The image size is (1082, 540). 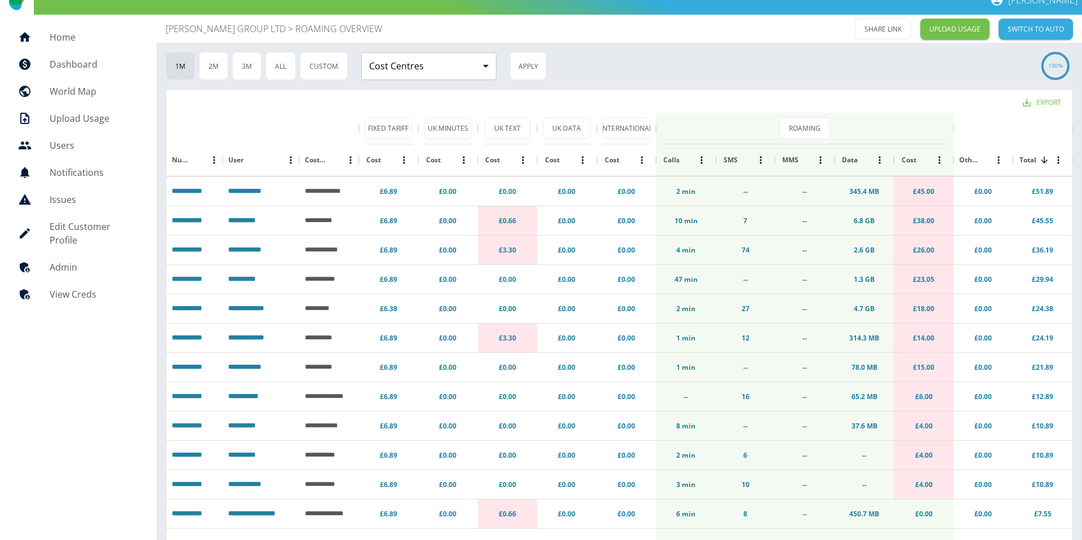 What do you see at coordinates (746, 484) in the screenshot?
I see `a: 10` at bounding box center [746, 484].